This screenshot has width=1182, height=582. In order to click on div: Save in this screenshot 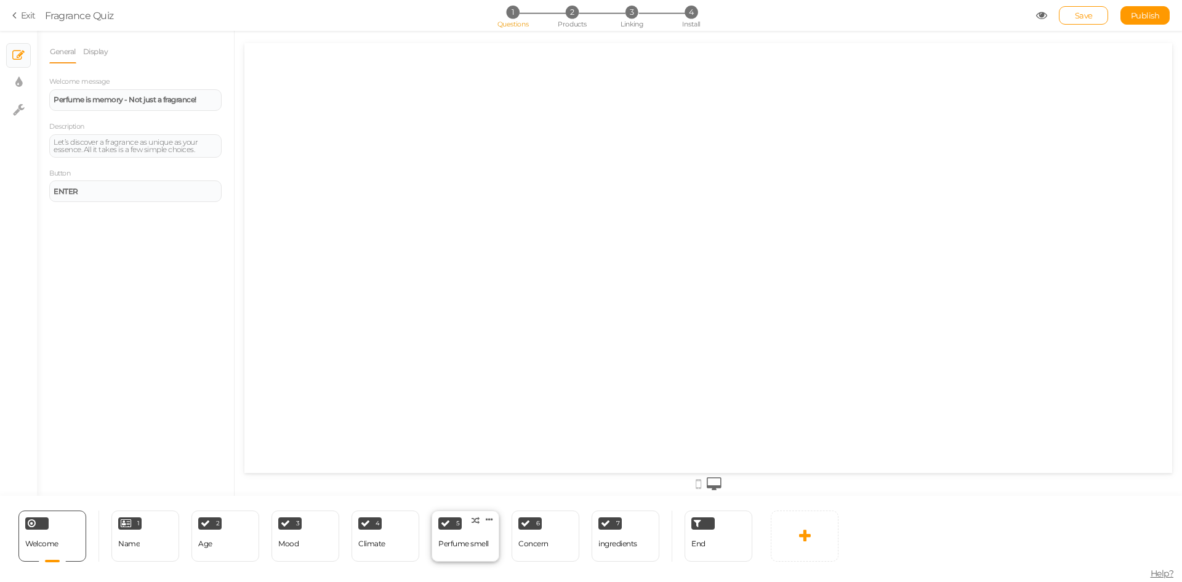, I will do `click(1084, 15)`.